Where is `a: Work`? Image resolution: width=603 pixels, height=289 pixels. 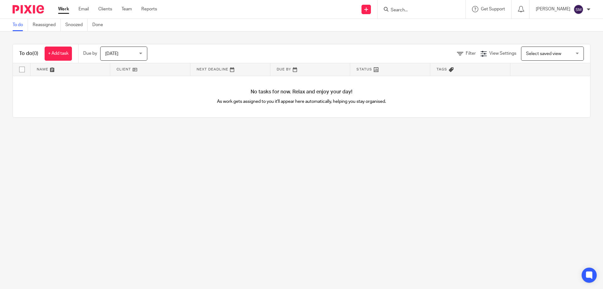 a: Work is located at coordinates (63, 9).